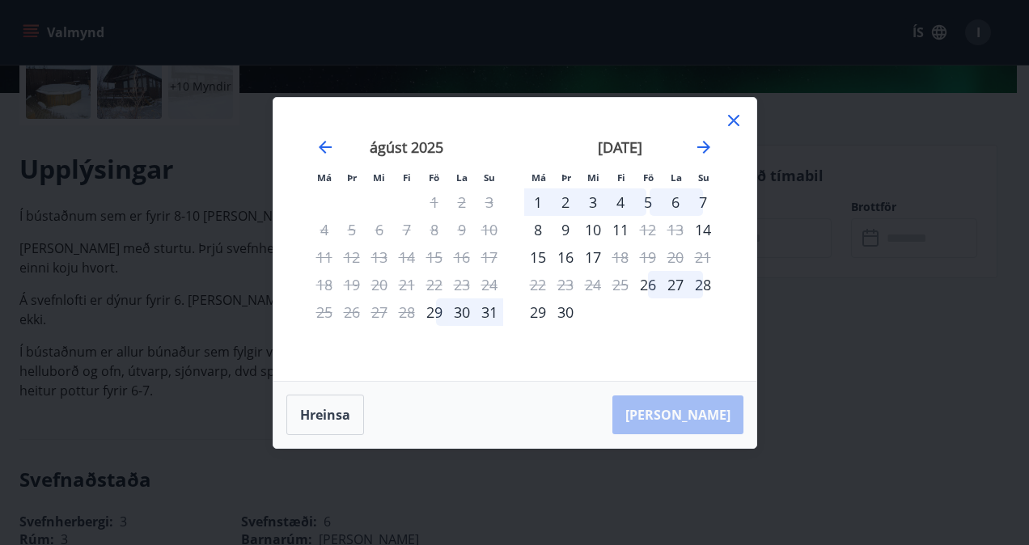 This screenshot has height=545, width=1029. I want to click on td: Not available. miðvikudagur, 24. september 2025, so click(593, 285).